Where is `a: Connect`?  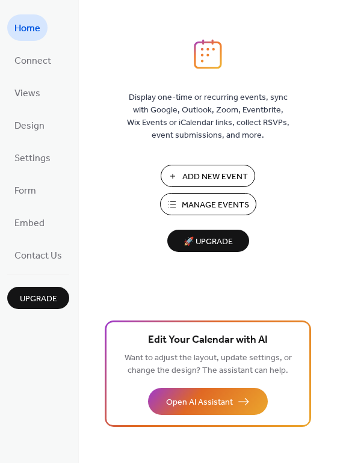 a: Connect is located at coordinates (32, 60).